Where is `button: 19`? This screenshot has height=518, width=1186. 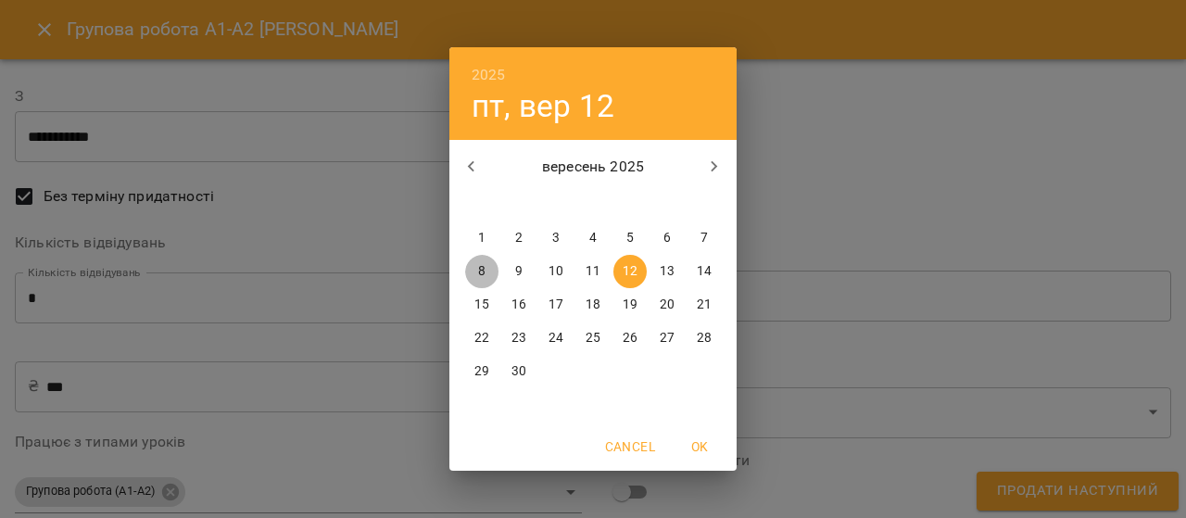 button: 19 is located at coordinates (630, 305).